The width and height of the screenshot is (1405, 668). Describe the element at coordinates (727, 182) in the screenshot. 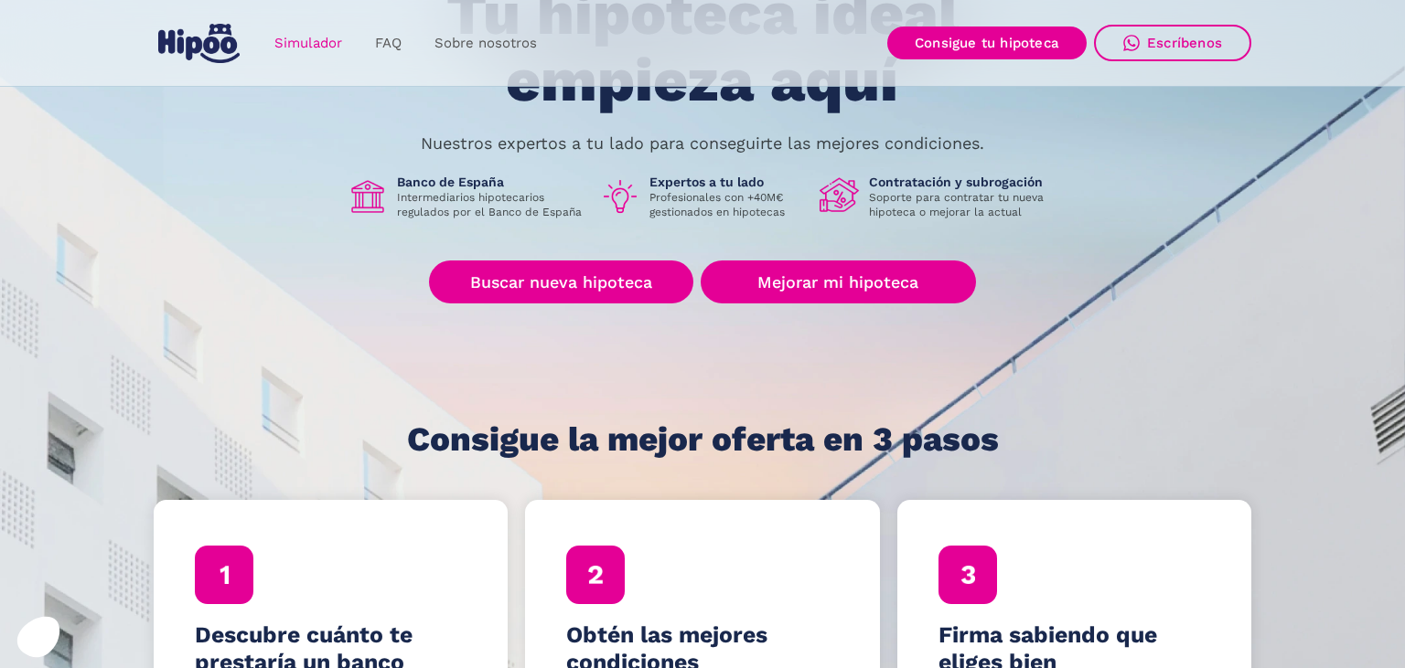

I see `h1: Expertos a tu lado` at that location.